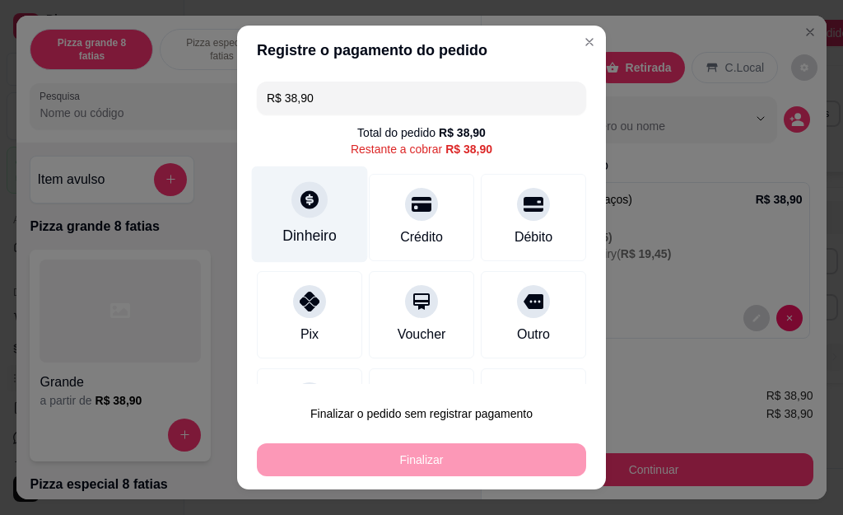 The height and width of the screenshot is (515, 843). I want to click on div: Outro, so click(534, 334).